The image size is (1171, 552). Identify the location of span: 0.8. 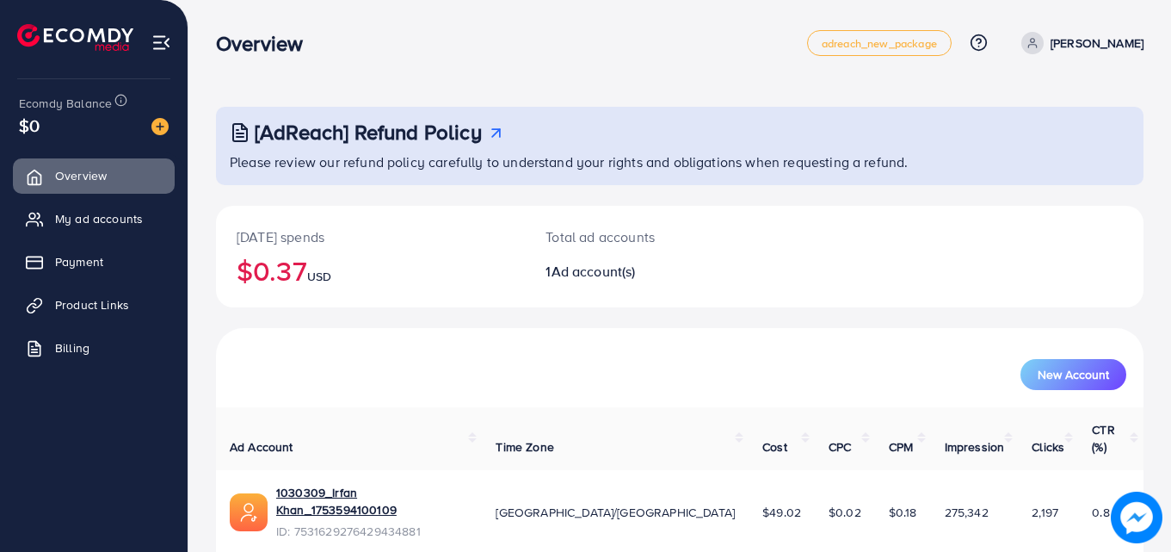
(1101, 512).